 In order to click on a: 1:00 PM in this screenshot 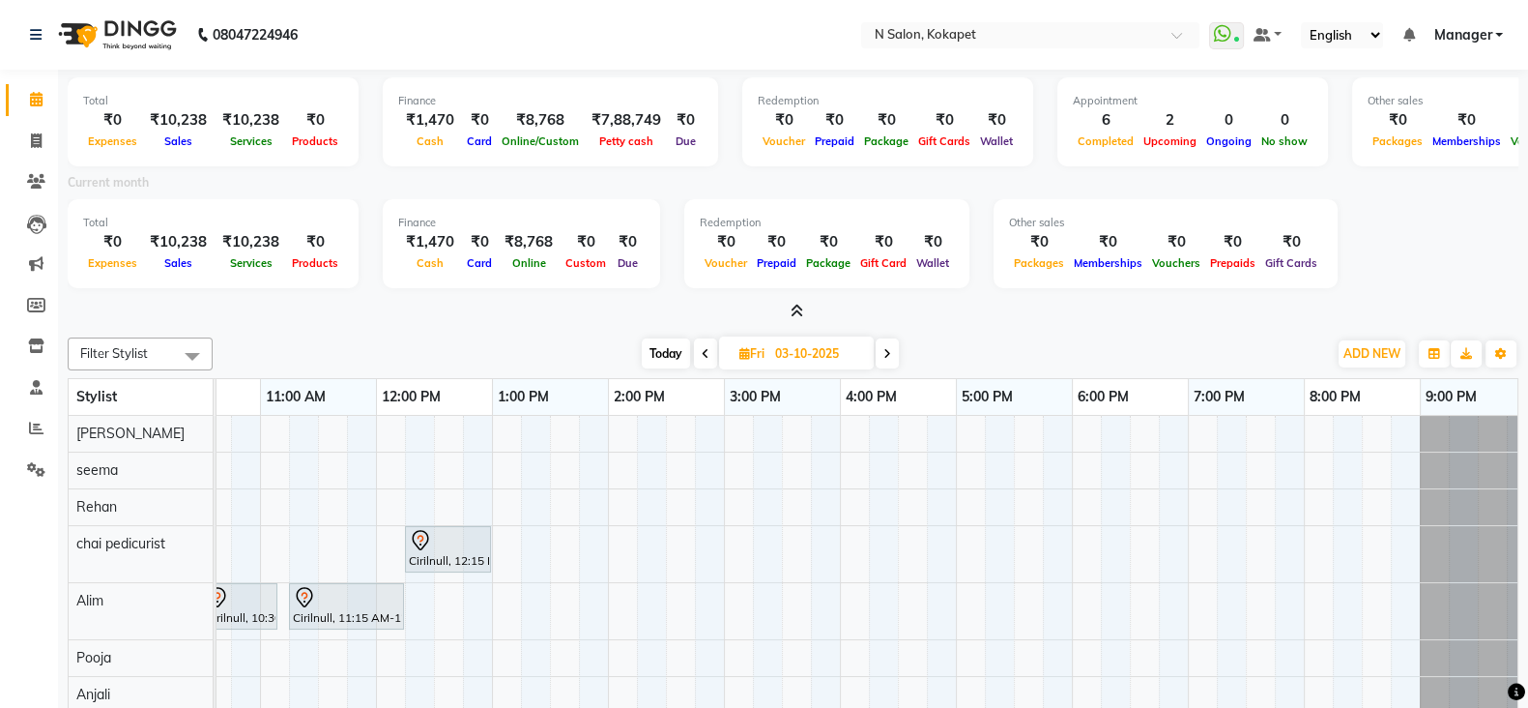, I will do `click(523, 396)`.